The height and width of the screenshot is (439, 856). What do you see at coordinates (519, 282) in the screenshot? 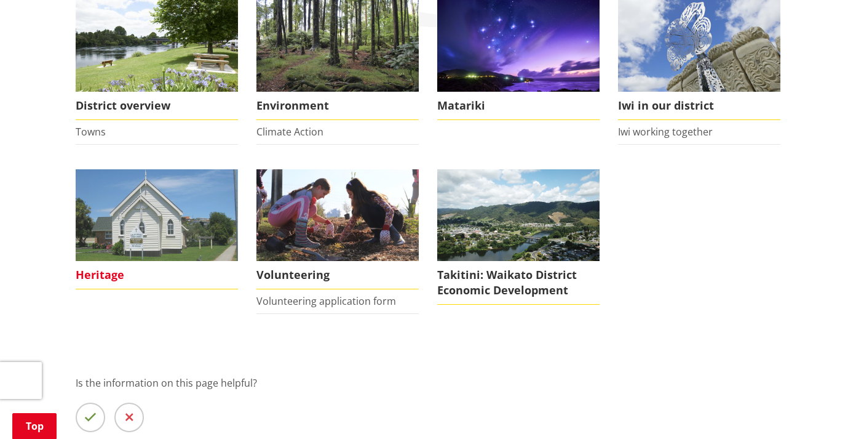
I see `span: Takitini: Waikato District Economic Development` at bounding box center [519, 282].